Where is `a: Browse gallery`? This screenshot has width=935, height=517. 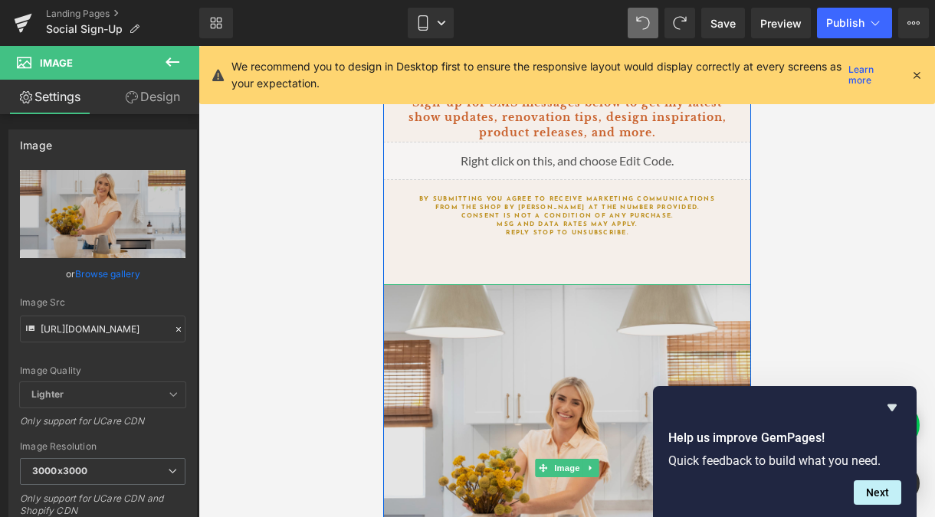 a: Browse gallery is located at coordinates (107, 274).